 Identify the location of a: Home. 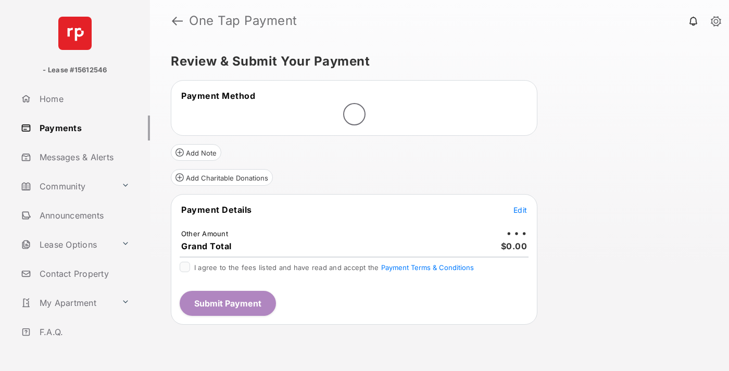
(83, 99).